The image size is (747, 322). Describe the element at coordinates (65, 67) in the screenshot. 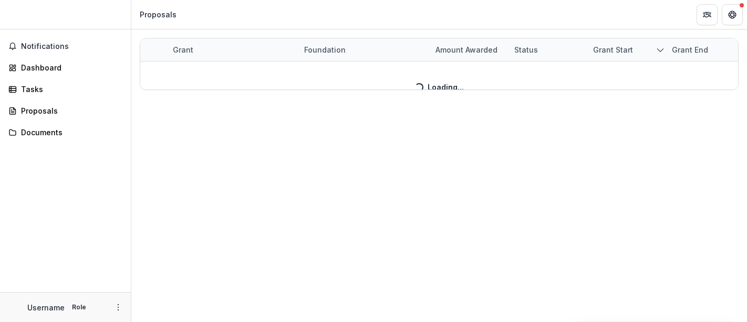

I see `a: Dashboard` at that location.